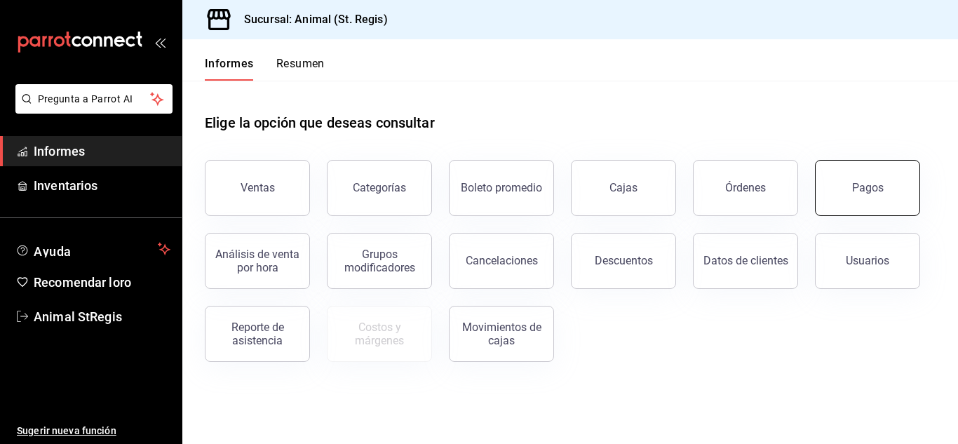 Image resolution: width=958 pixels, height=444 pixels. Describe the element at coordinates (623, 261) in the screenshot. I see `button: Descuentos` at that location.